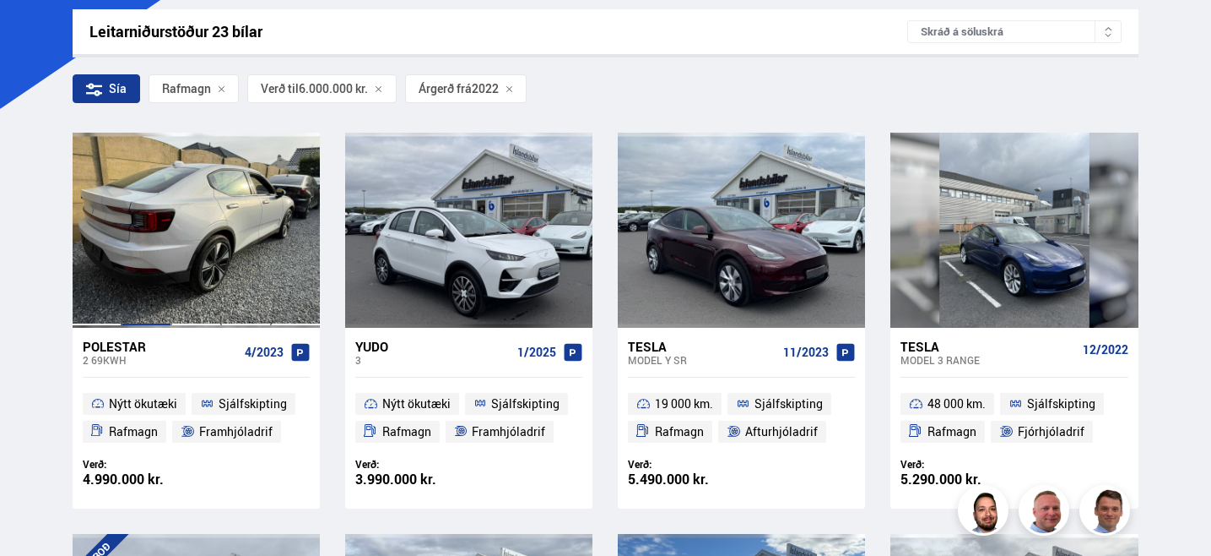 The height and width of the screenshot is (556, 1211). I want to click on div: Model Y SR, so click(702, 360).